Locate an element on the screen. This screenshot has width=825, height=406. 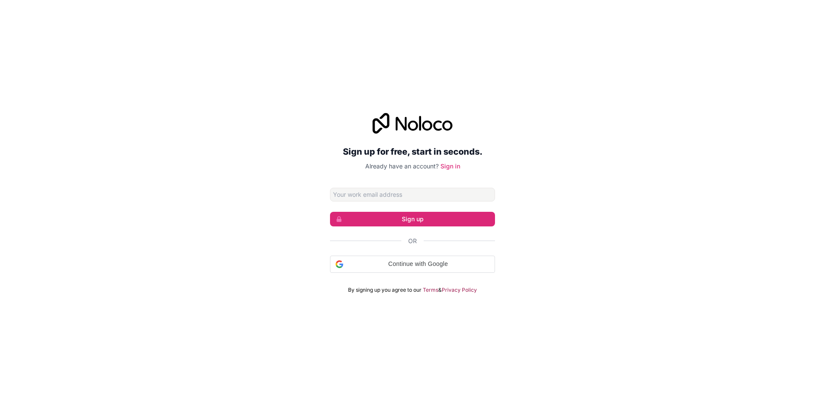
button: Sign up is located at coordinates (412, 219).